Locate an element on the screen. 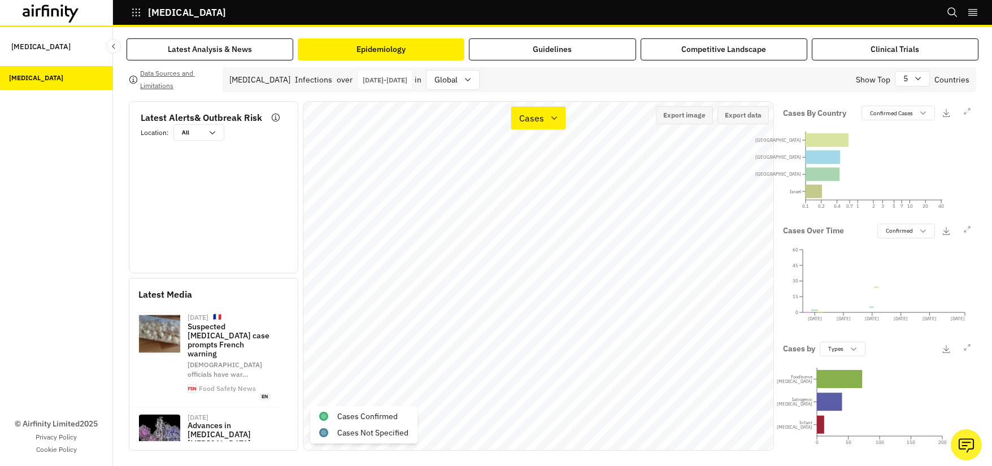 Image resolution: width=992 pixels, height=466 pixels. button: Search is located at coordinates (952, 12).